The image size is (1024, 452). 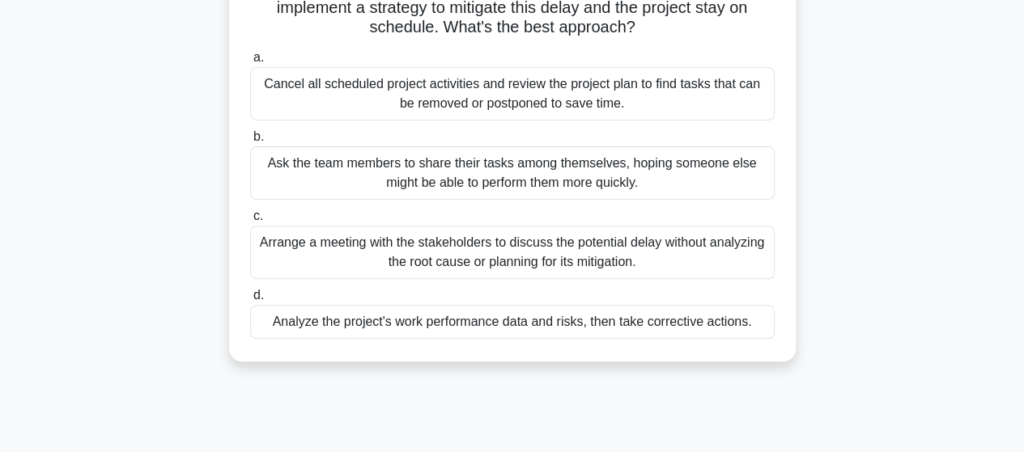 What do you see at coordinates (258, 215) in the screenshot?
I see `span: c.` at bounding box center [258, 215].